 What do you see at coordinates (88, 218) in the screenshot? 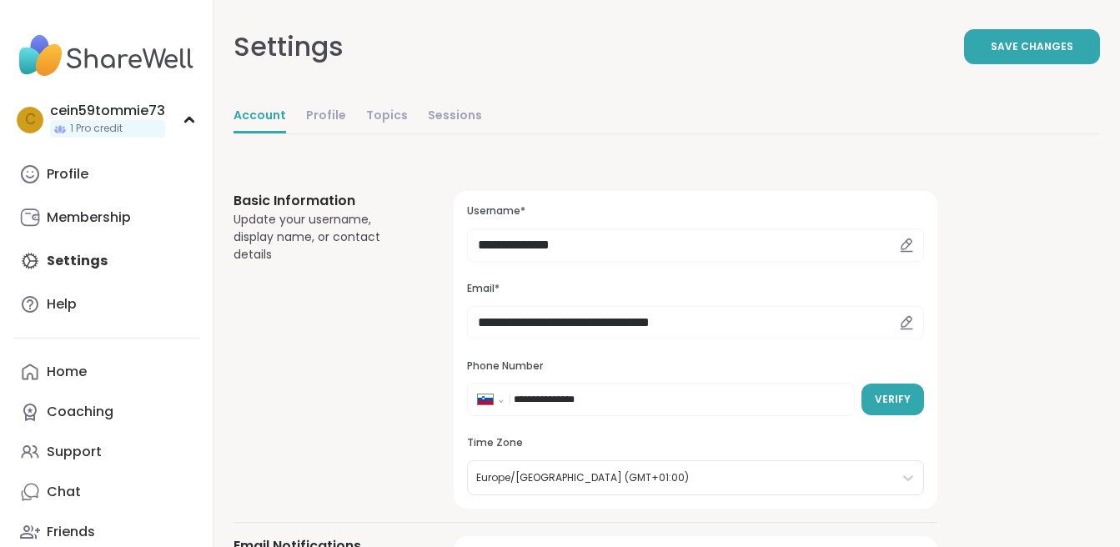
I see `div: Membership` at bounding box center [88, 218].